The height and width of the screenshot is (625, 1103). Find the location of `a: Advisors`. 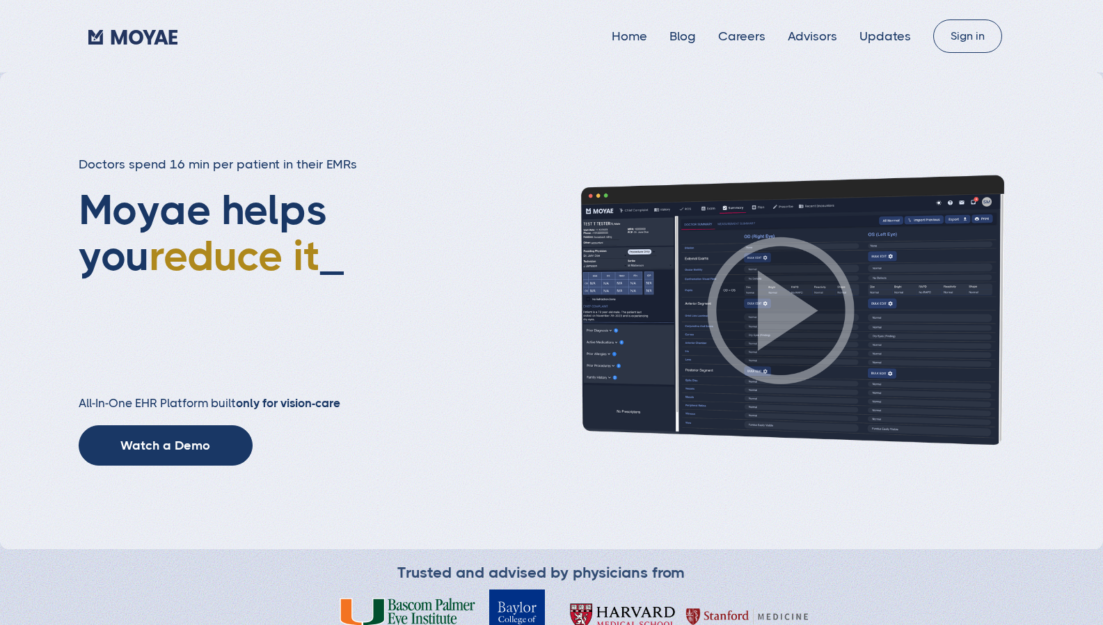

a: Advisors is located at coordinates (812, 36).